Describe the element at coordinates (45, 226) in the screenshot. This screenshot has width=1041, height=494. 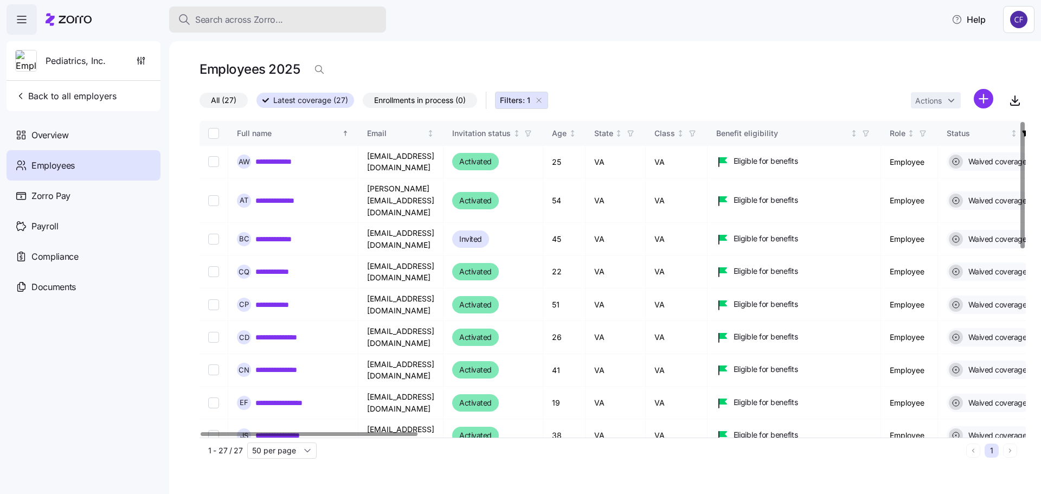
I see `span: Payroll` at that location.